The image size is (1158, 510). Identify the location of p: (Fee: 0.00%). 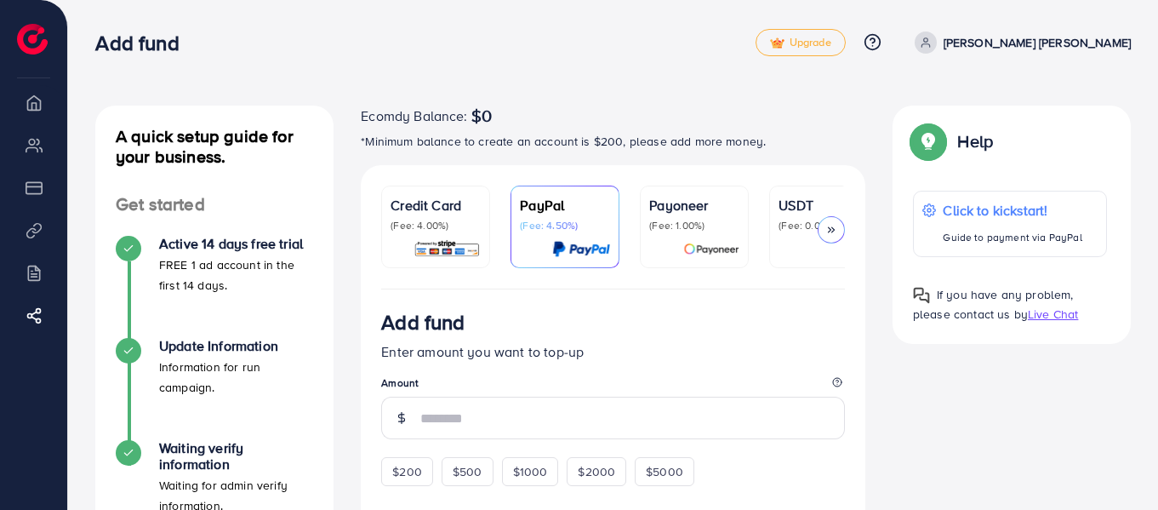
(824, 226).